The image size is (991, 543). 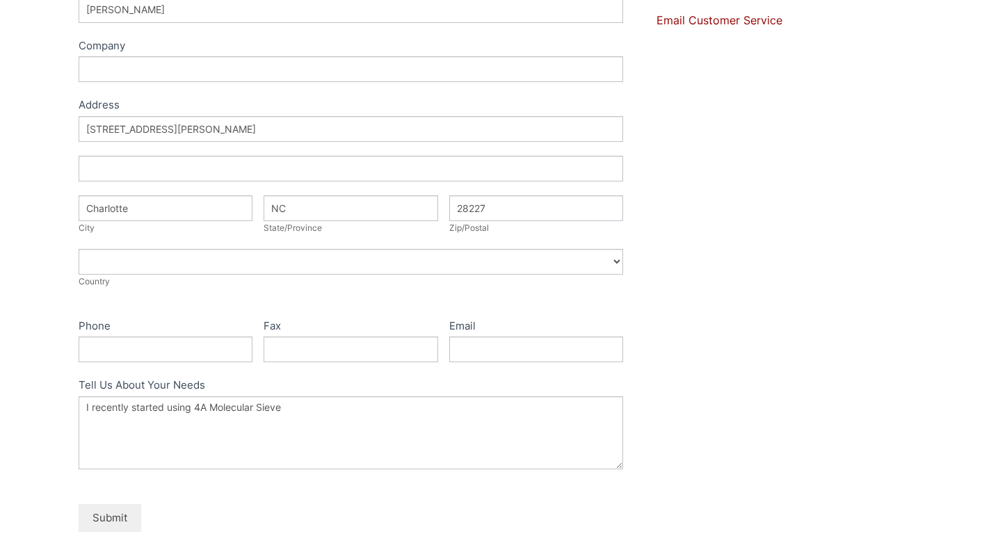 I want to click on label: Phone, so click(x=165, y=327).